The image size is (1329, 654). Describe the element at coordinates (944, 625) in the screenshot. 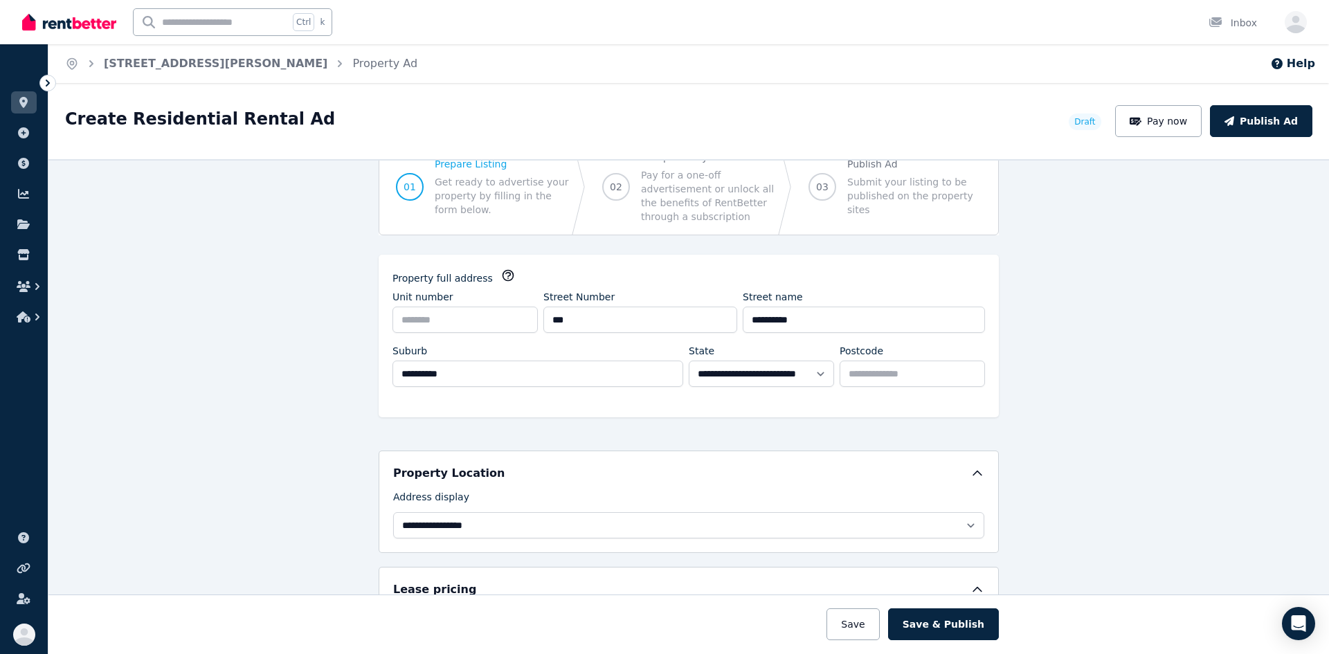

I see `button: Save & Publish` at that location.